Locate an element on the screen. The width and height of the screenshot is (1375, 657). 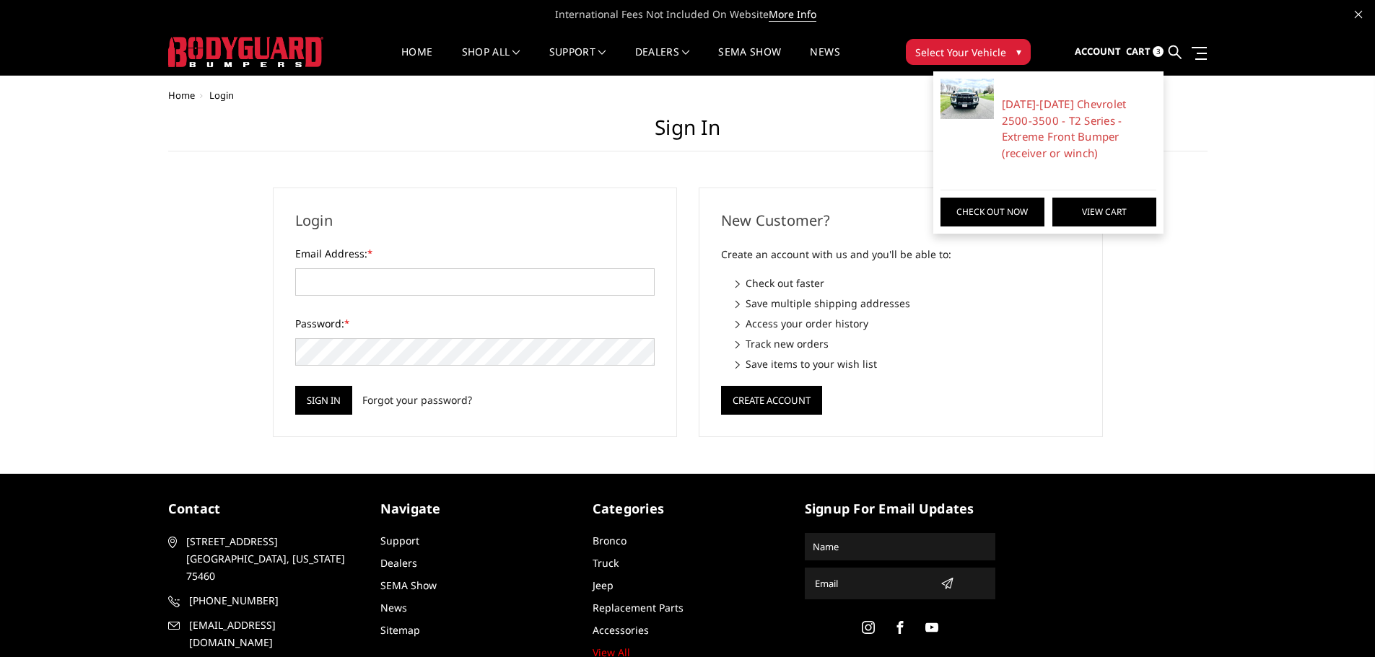
input: Name is located at coordinates (900, 547).